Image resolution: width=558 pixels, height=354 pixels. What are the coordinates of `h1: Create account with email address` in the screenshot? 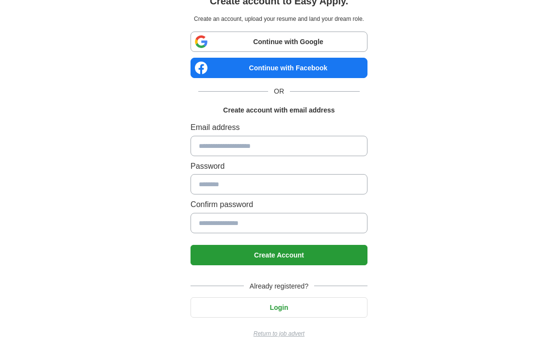 It's located at (279, 110).